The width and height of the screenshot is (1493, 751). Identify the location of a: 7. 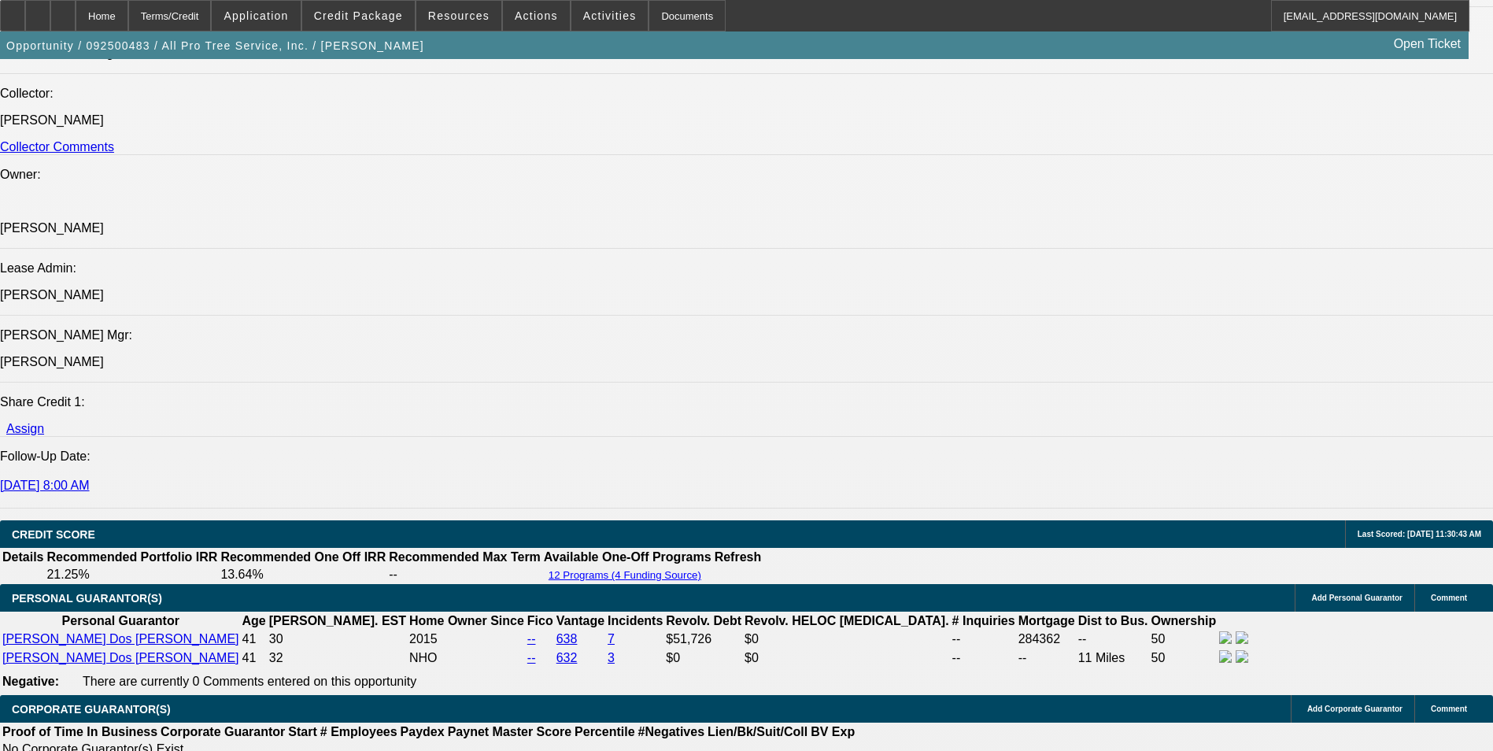
(611, 638).